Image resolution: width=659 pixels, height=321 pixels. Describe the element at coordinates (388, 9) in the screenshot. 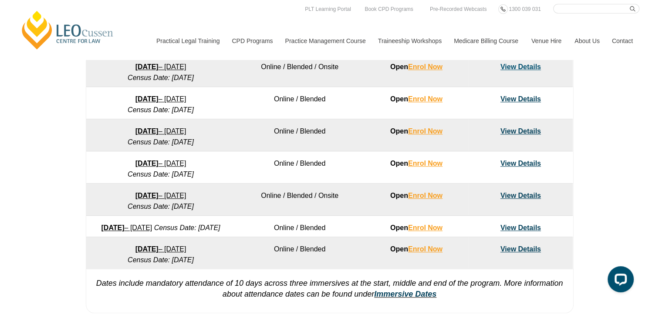

I see `a: Book CPD Programs` at that location.